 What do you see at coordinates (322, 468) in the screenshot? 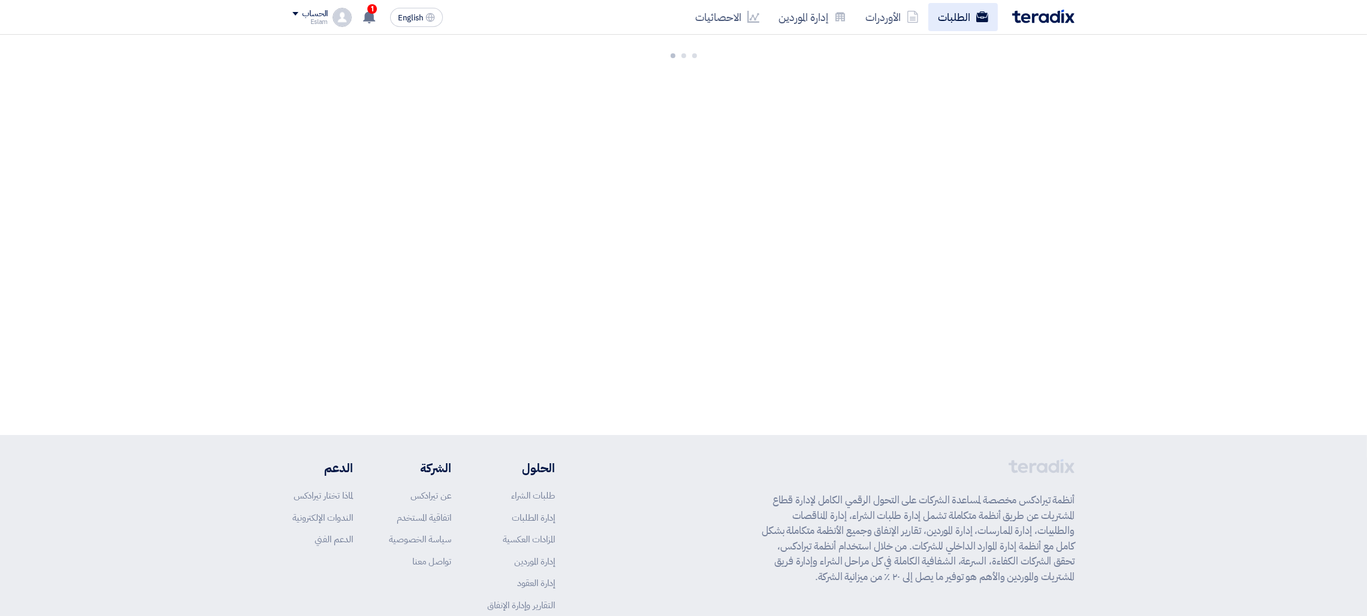
I see `li: الدعم` at bounding box center [322, 468].